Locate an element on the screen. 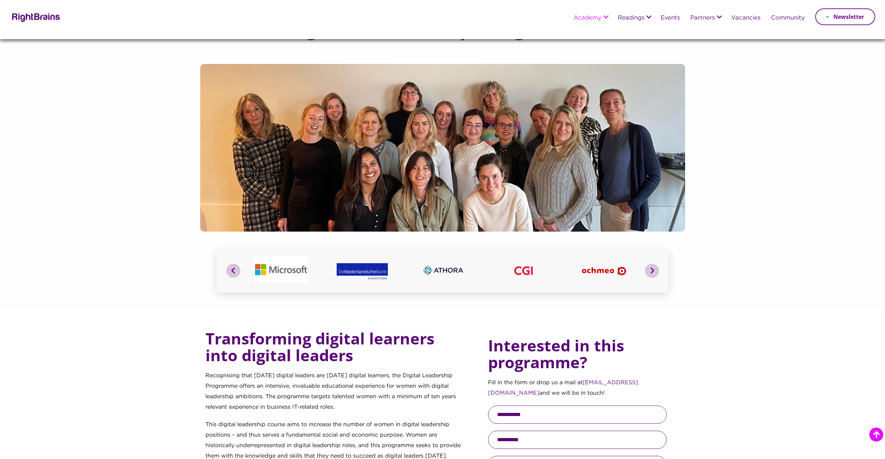 This screenshot has width=885, height=459. a: Partners is located at coordinates (703, 18).